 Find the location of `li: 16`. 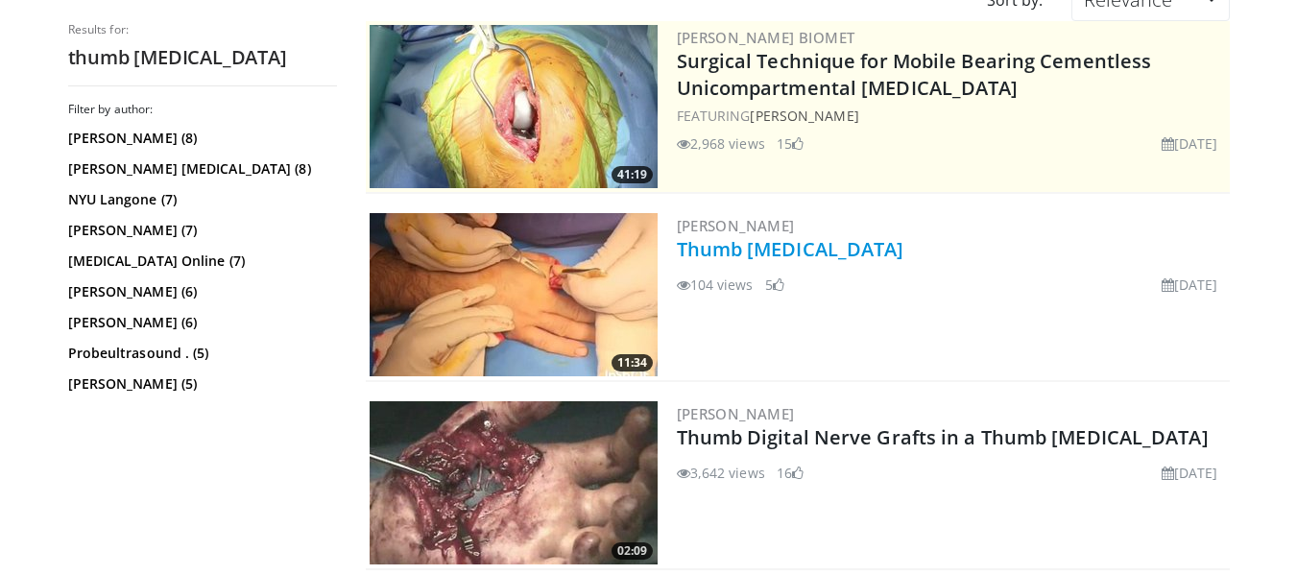

li: 16 is located at coordinates (790, 472).